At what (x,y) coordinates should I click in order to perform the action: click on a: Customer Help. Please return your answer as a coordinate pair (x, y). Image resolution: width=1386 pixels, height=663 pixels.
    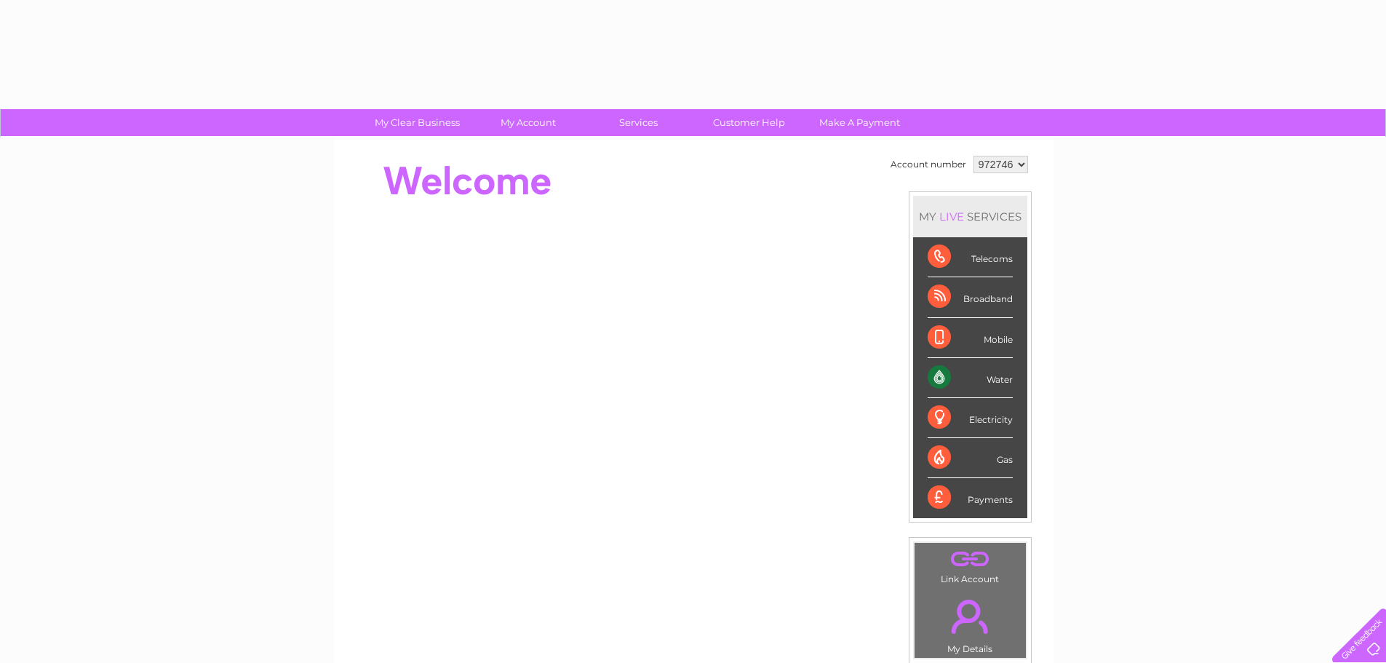
    Looking at the image, I should click on (749, 122).